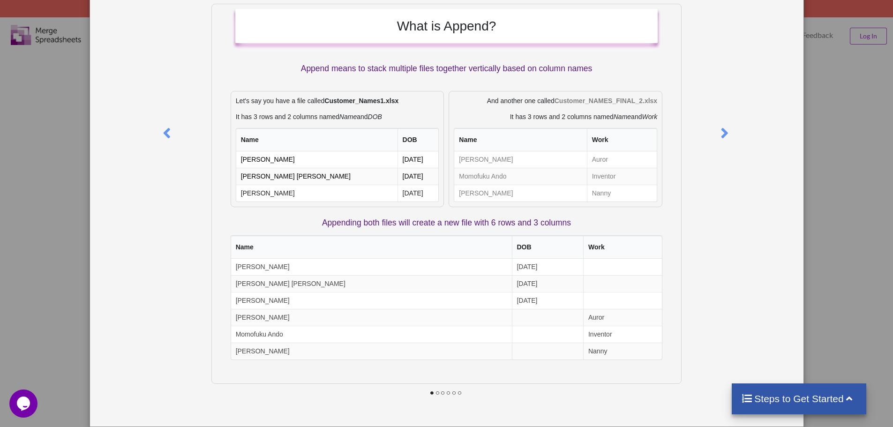 This screenshot has width=893, height=427. I want to click on b: Customer_Names1.xlsx, so click(362, 101).